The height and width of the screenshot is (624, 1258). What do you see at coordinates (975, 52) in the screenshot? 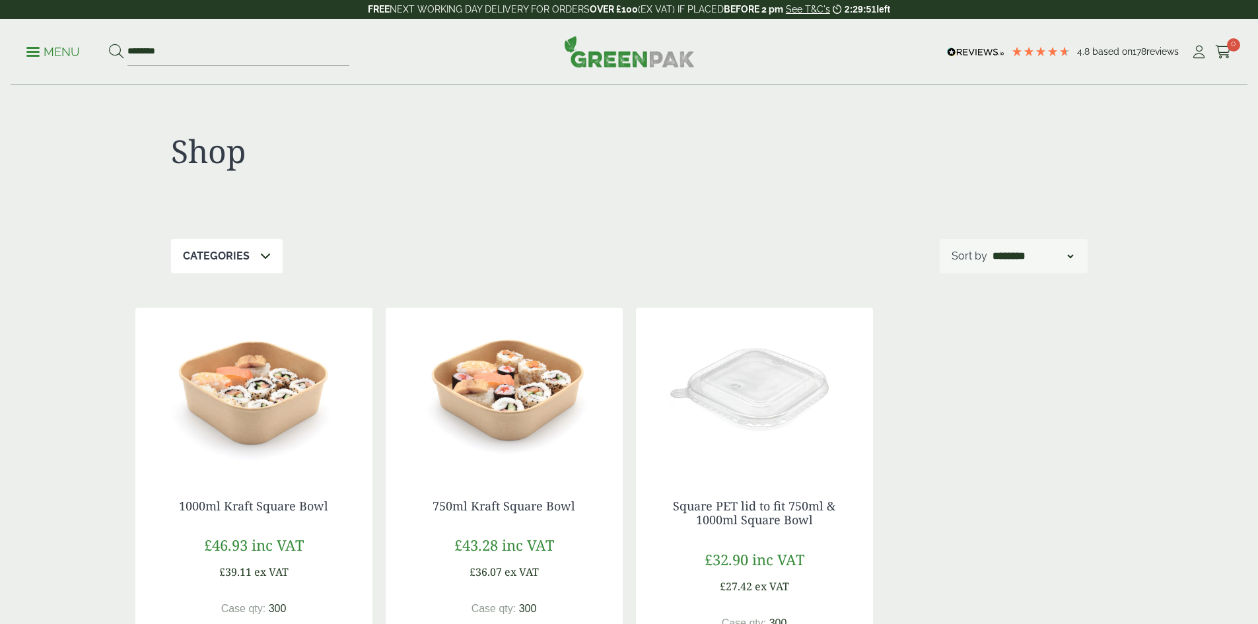
I see `img: REVIEWS.io` at bounding box center [975, 52].